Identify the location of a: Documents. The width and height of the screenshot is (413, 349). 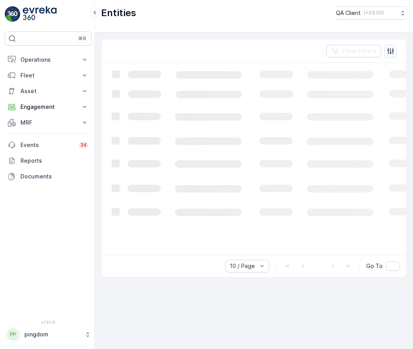
(48, 176).